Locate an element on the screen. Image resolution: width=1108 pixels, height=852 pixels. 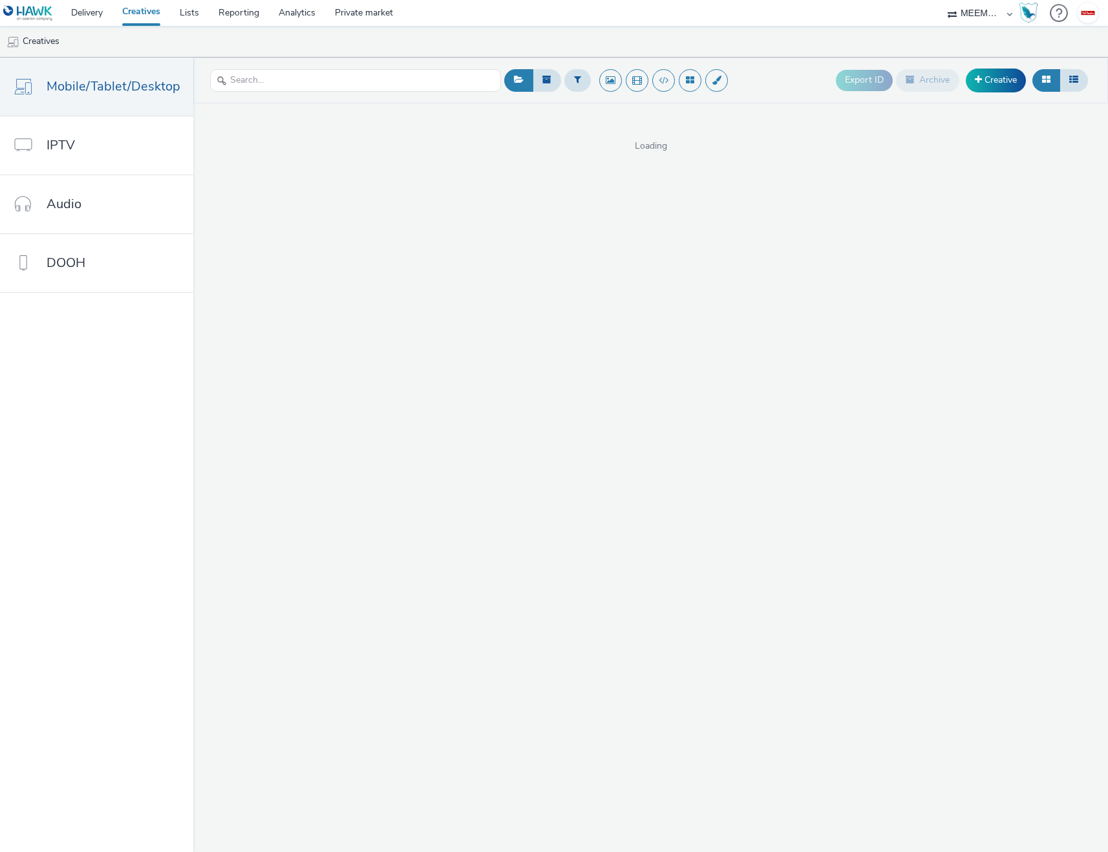
span: IPTV is located at coordinates (61, 145).